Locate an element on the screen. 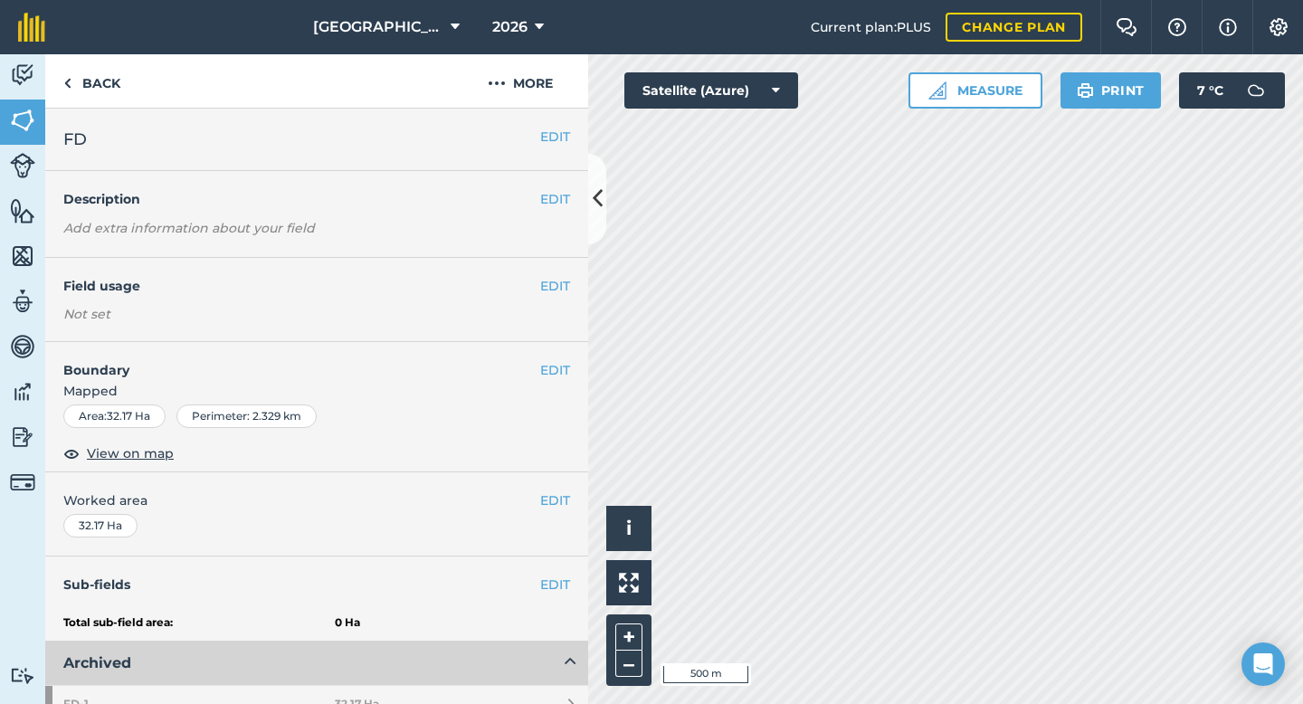  img: fieldmargin Logo is located at coordinates (32, 27).